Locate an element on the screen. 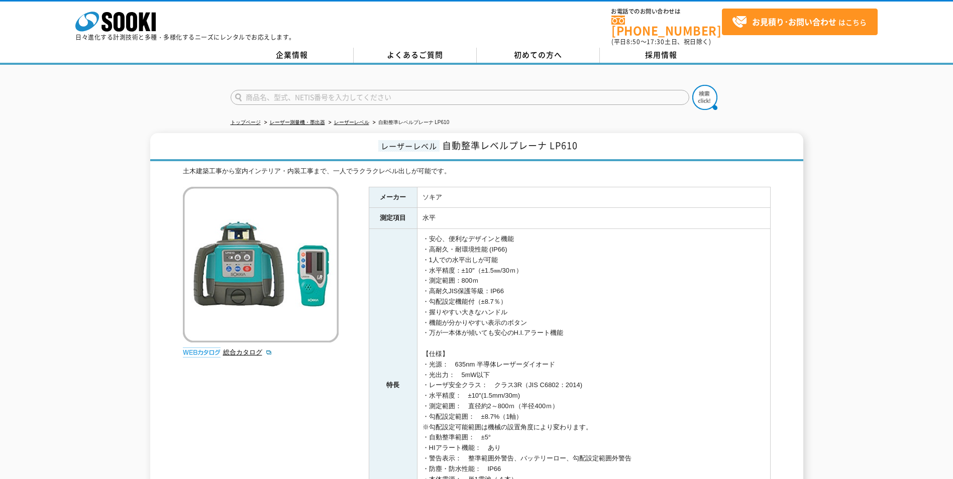  span: はこちら is located at coordinates (799, 22).